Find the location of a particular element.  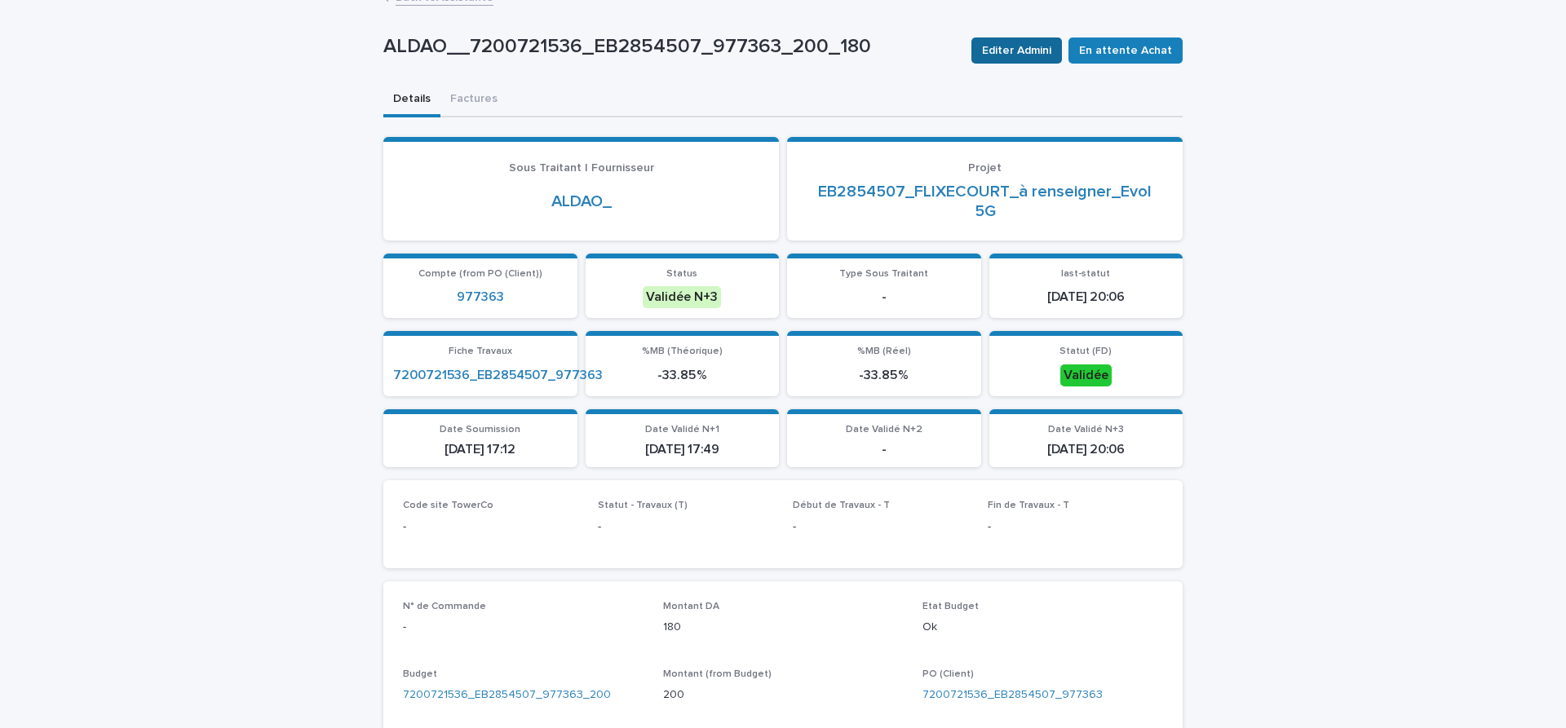

span: Status is located at coordinates (682, 274).